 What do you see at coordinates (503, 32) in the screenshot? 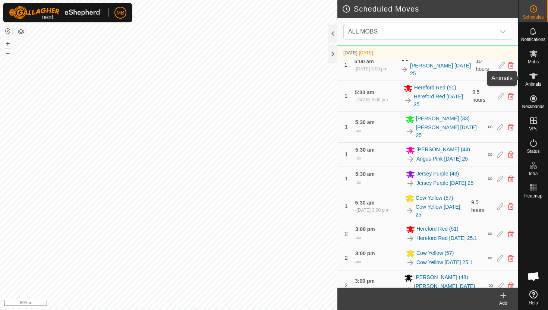
I see `div: dropdown trigger` at bounding box center [503, 32].